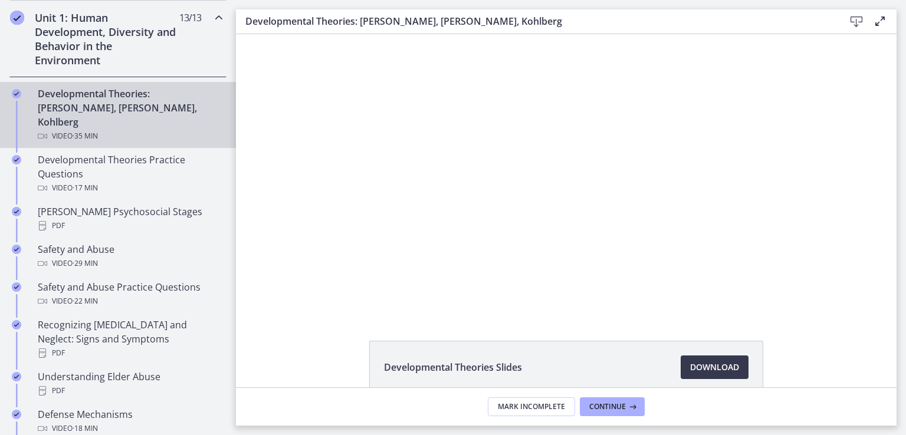 Image resolution: width=906 pixels, height=435 pixels. I want to click on span: 13 / 13, so click(190, 18).